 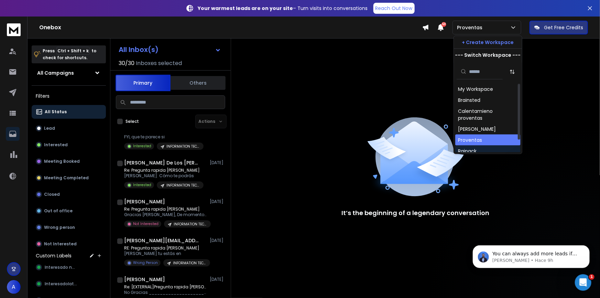 I want to click on p: + Create Workspace, so click(x=488, y=42).